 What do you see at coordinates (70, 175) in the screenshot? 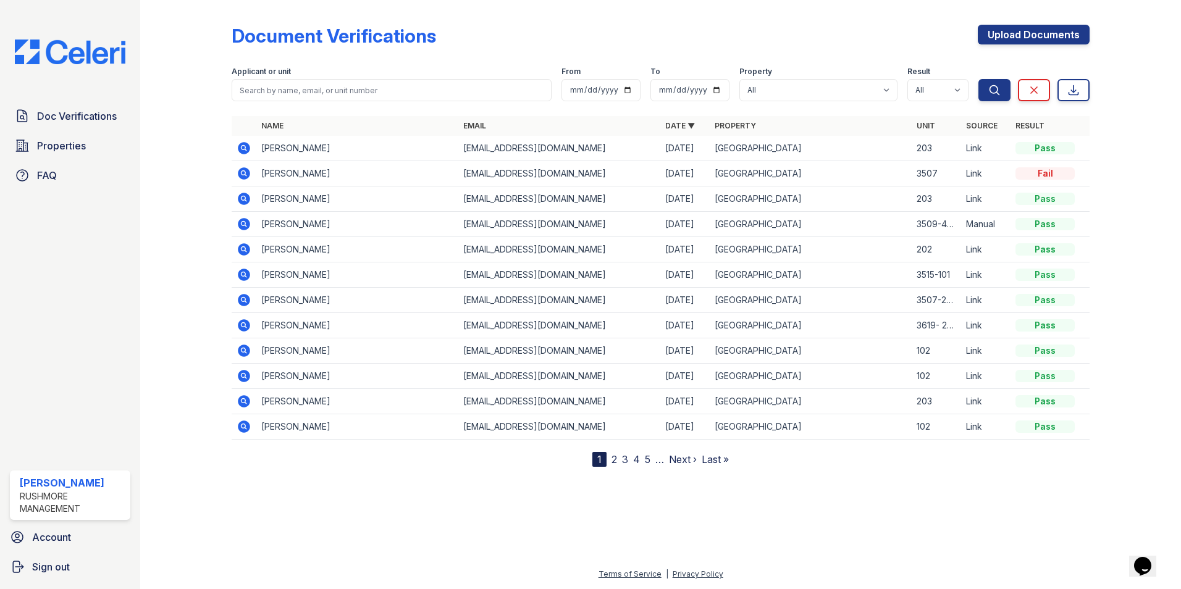
I see `a: FAQ` at bounding box center [70, 175].